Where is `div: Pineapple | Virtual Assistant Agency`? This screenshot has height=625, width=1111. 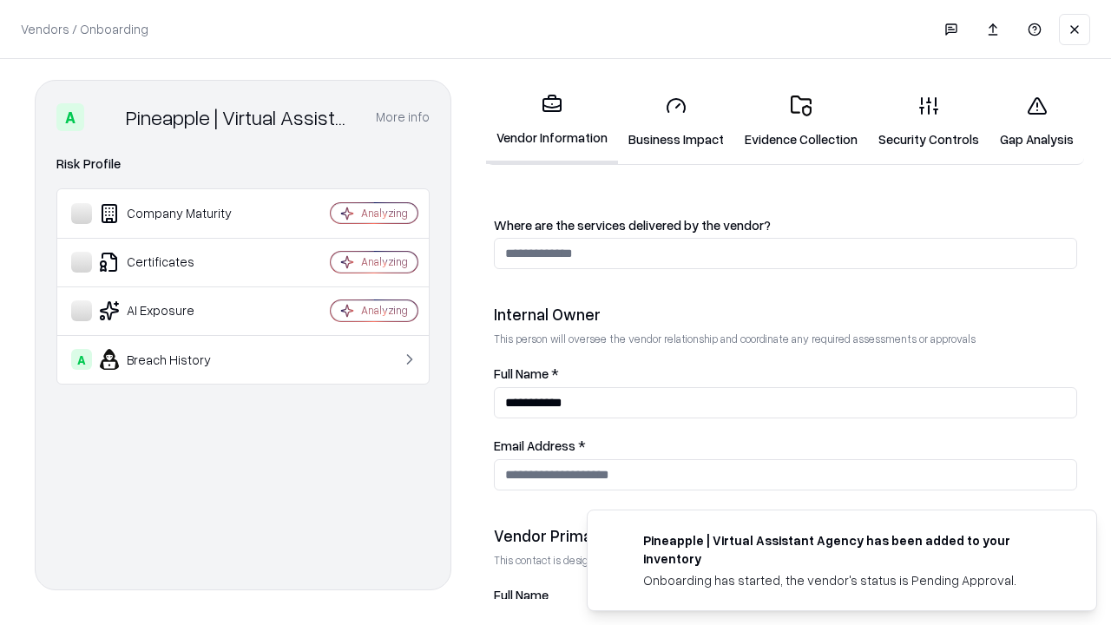
div: Pineapple | Virtual Assistant Agency is located at coordinates (241, 117).